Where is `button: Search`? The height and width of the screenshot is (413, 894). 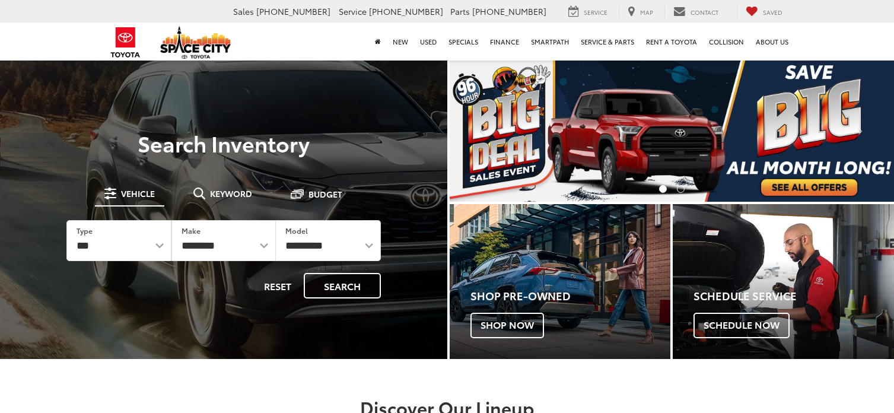
button: Search is located at coordinates (342, 285).